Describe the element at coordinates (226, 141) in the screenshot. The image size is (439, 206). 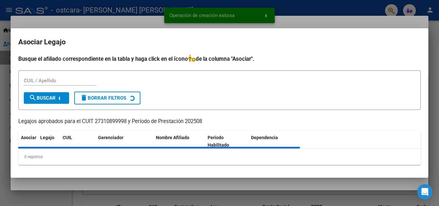
I see `datatable-header-cell: Periodo Habilitado` at that location.